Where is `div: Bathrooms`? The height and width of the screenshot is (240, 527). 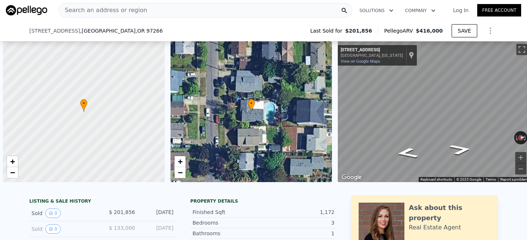
div: Bathrooms is located at coordinates (228, 233).